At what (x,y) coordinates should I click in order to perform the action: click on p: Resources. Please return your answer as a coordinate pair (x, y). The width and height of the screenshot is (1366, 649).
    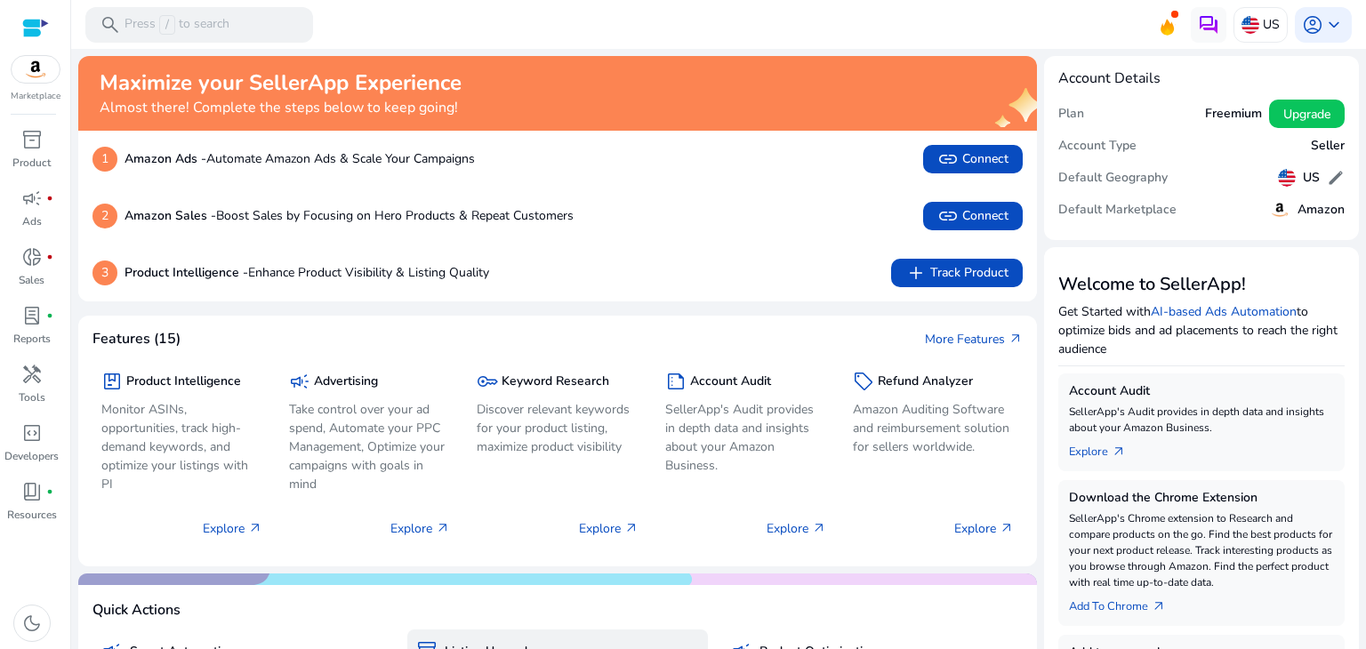
    Looking at the image, I should click on (32, 515).